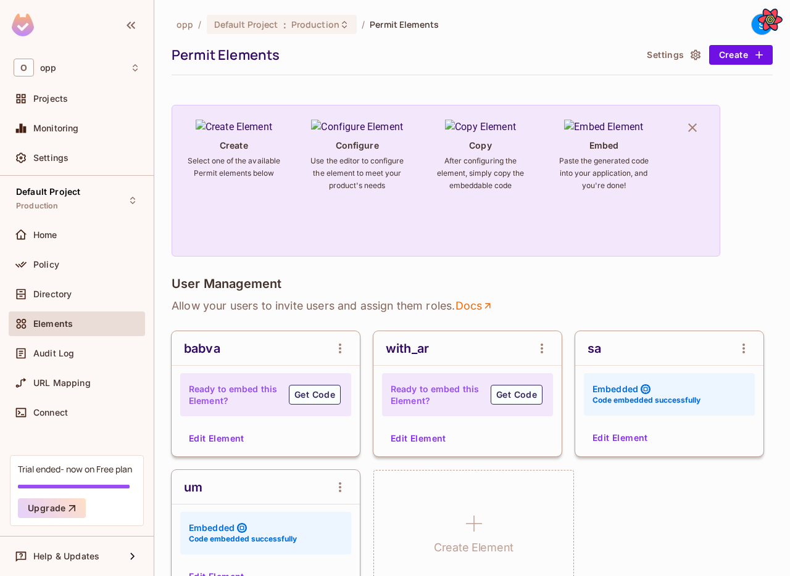 This screenshot has height=576, width=790. I want to click on h6: Paste the generated code into your application, and you're done!, so click(603, 173).